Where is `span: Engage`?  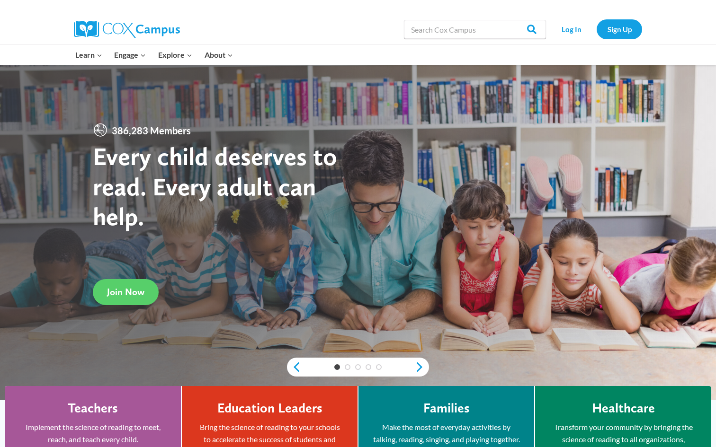
span: Engage is located at coordinates (130, 55).